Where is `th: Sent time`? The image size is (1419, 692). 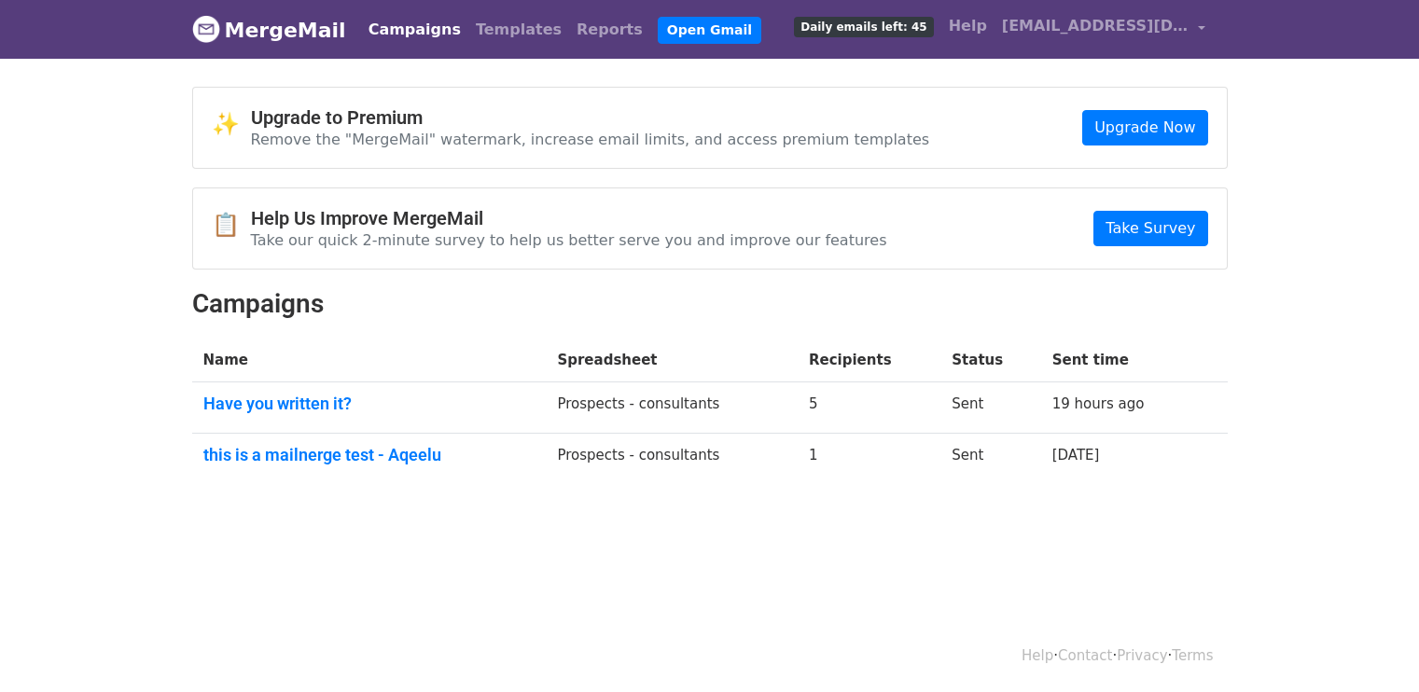 th: Sent time is located at coordinates (1119, 360).